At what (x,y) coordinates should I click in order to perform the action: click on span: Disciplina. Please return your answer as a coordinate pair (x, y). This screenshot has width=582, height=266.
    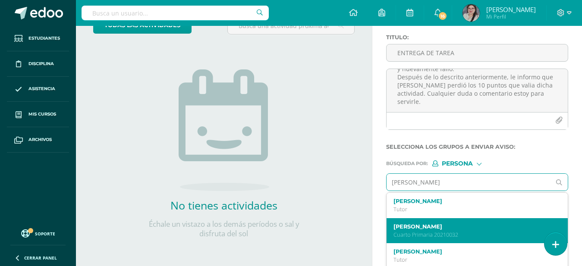
    Looking at the image, I should click on (41, 64).